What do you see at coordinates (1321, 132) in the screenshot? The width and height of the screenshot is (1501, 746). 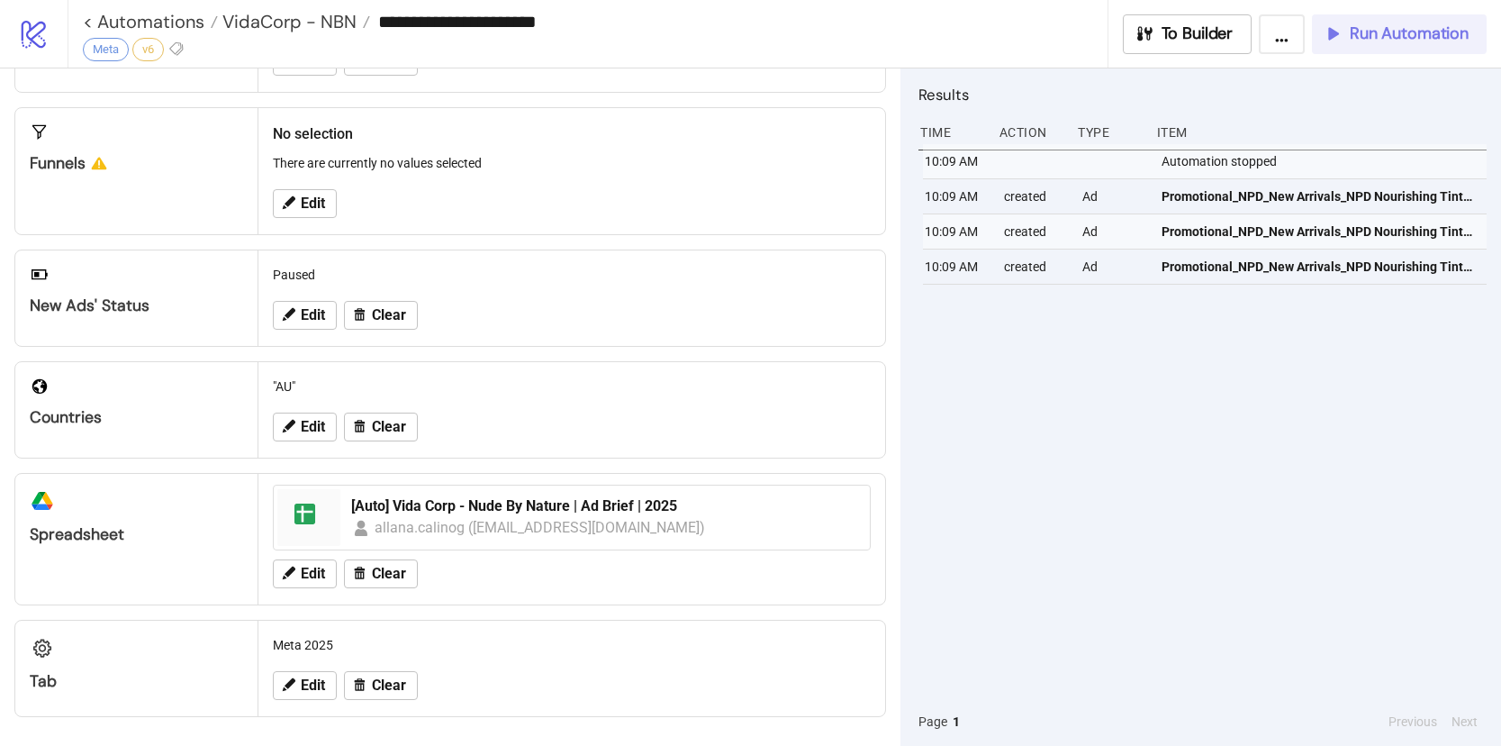 I see `div: Item` at bounding box center [1321, 132].